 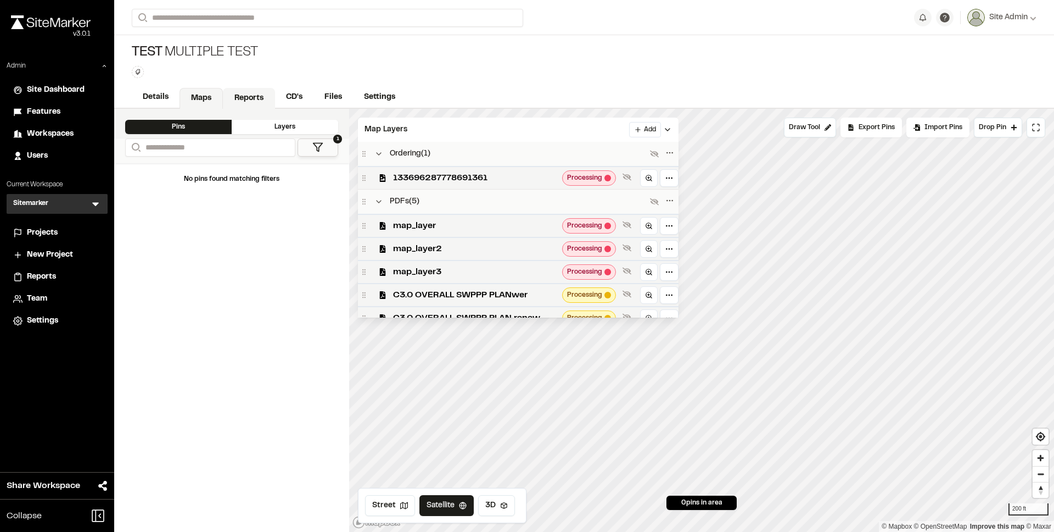 What do you see at coordinates (1009, 18) in the screenshot?
I see `span: Site Admin` at bounding box center [1009, 18].